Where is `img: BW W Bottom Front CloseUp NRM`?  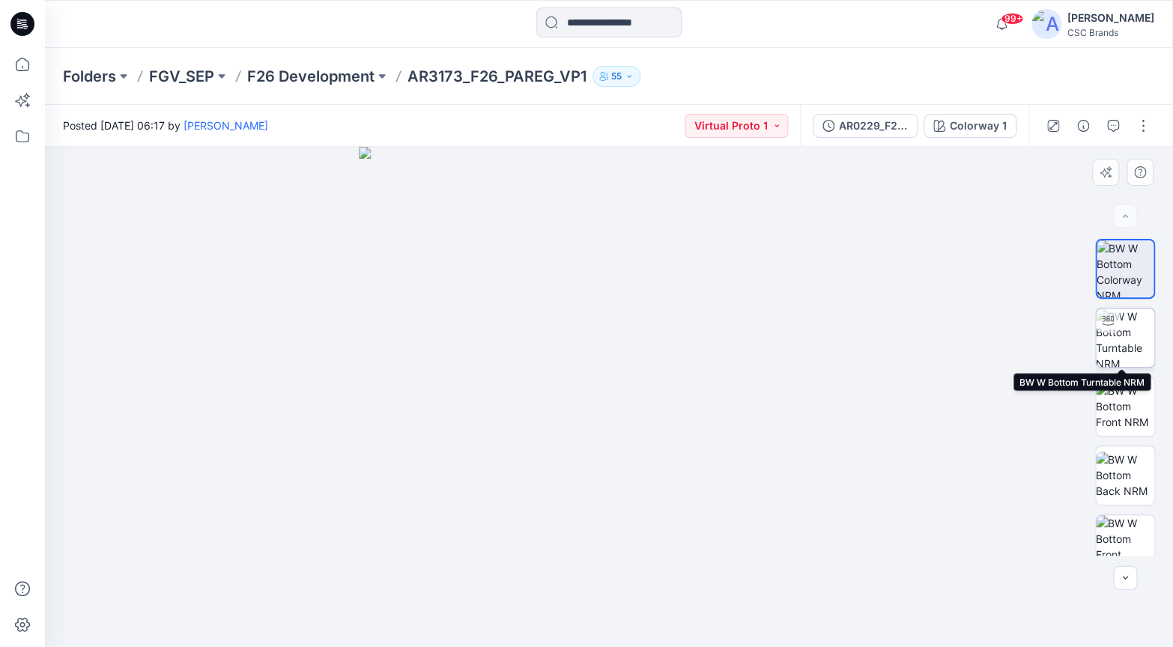 img: BW W Bottom Front CloseUp NRM is located at coordinates (1125, 545).